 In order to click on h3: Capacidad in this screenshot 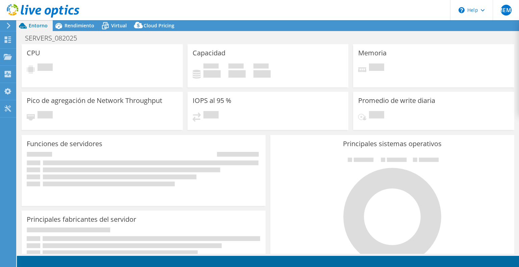, I will do `click(209, 53)`.